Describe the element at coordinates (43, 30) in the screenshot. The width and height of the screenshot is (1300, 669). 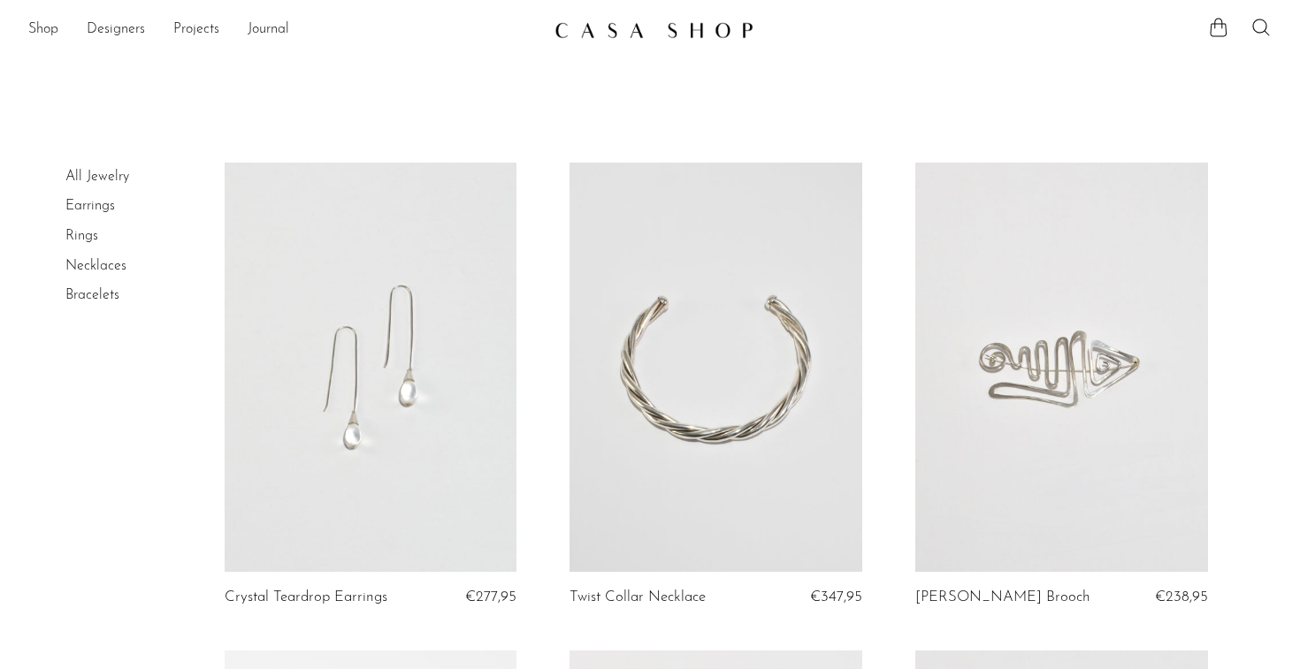
I see `a: Shop` at that location.